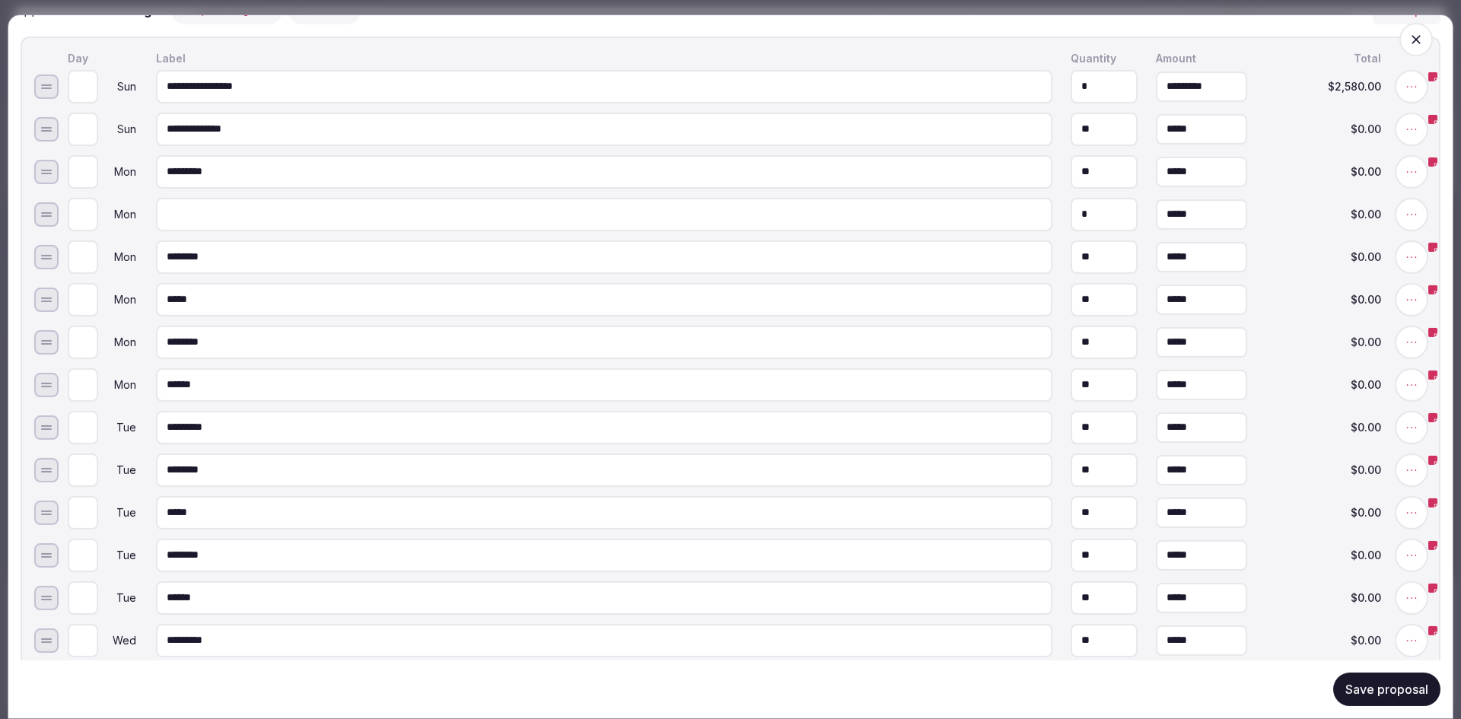 Image resolution: width=1461 pixels, height=719 pixels. Describe the element at coordinates (103, 59) in the screenshot. I see `div: Day` at that location.